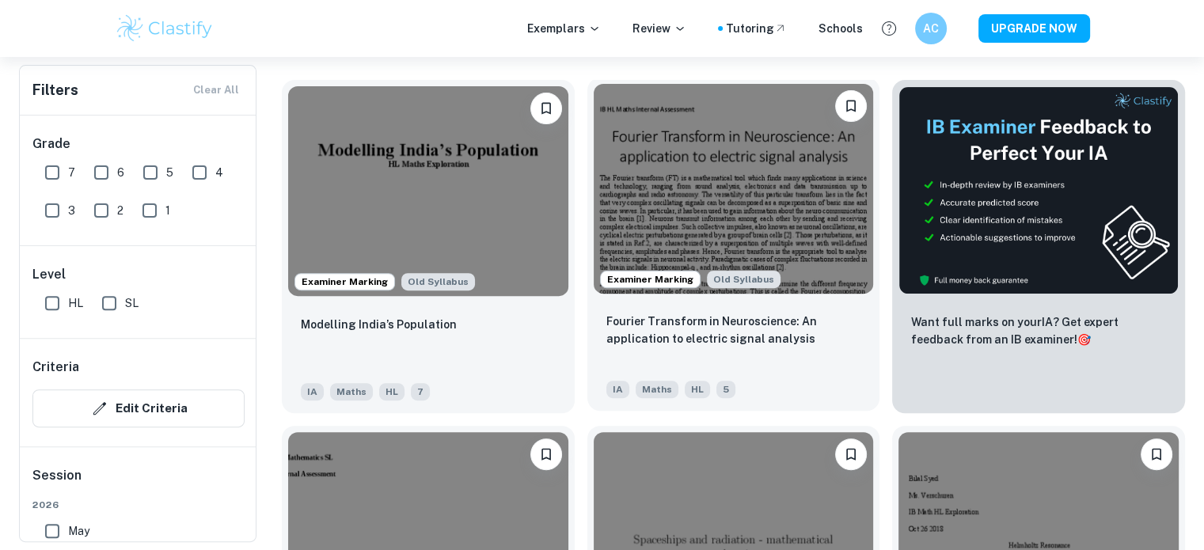 The image size is (1204, 550). What do you see at coordinates (165, 28) in the screenshot?
I see `a: Clastify logo` at bounding box center [165, 28].